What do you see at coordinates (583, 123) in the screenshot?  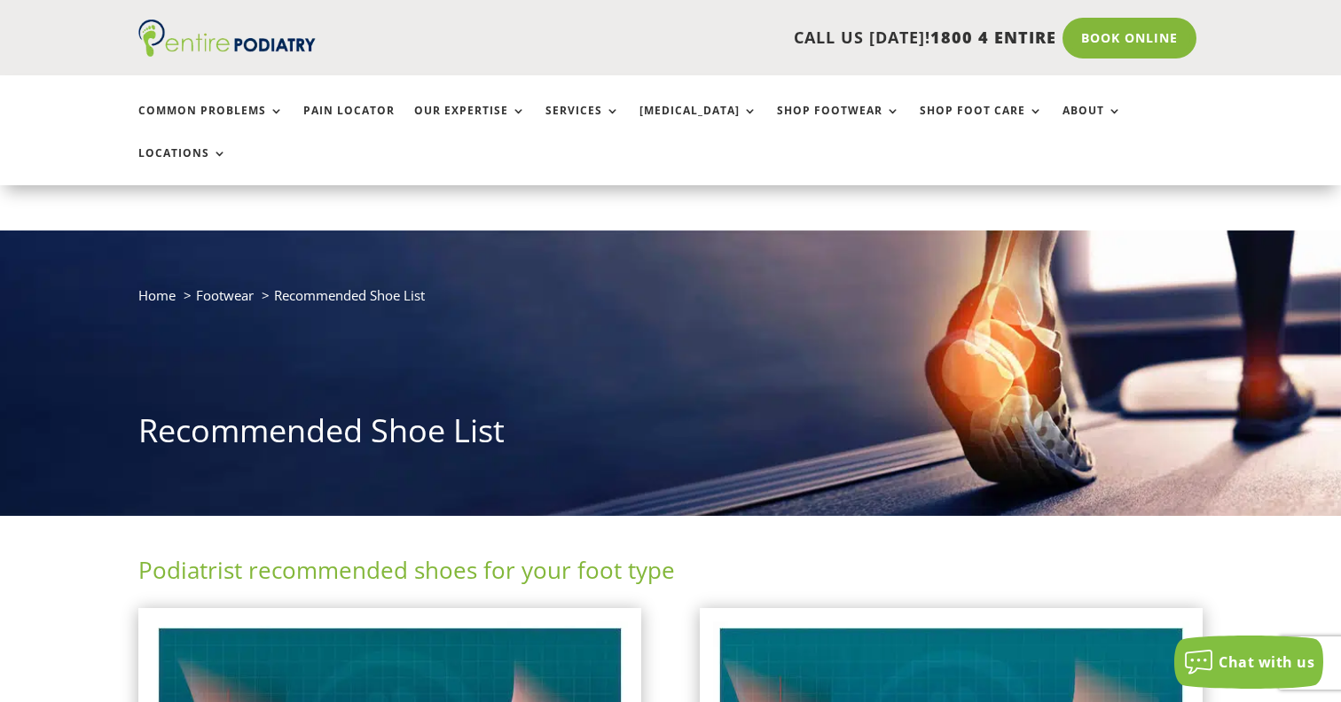 I see `a: Services` at bounding box center [583, 123].